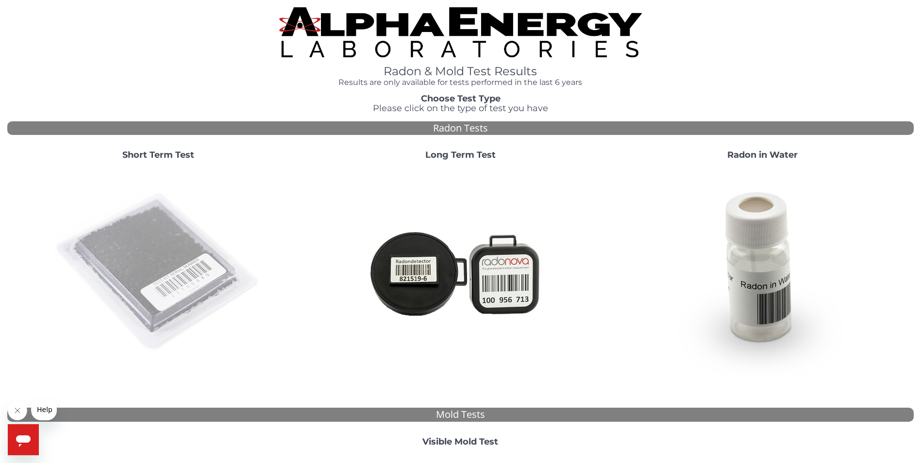  I want to click on div: Radon Tests, so click(460, 128).